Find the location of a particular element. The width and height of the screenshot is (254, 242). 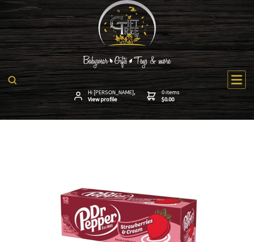

a: 0 items$0.00 is located at coordinates (163, 96).